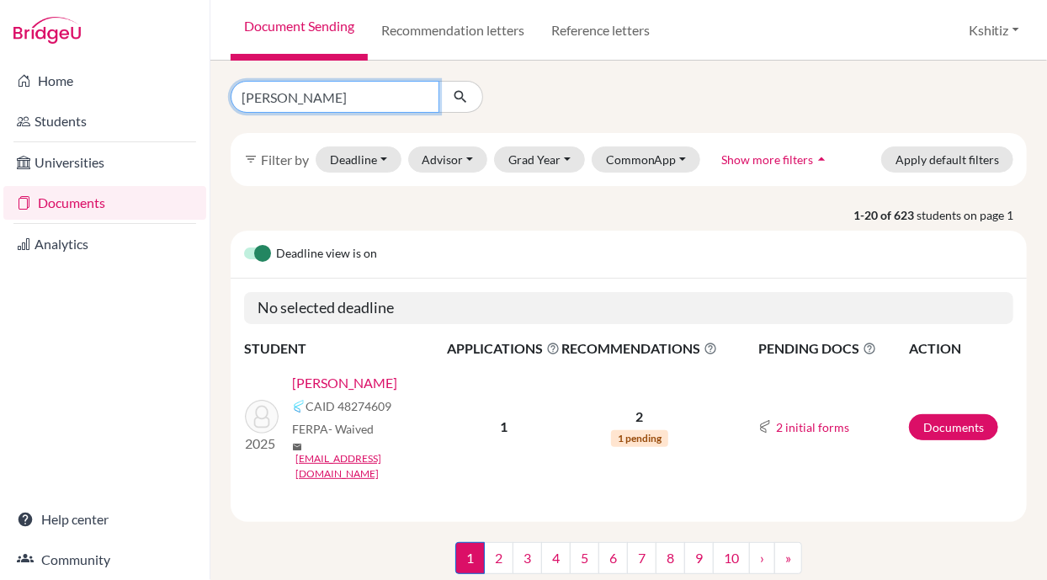 This screenshot has width=1047, height=580. Describe the element at coordinates (47, 30) in the screenshot. I see `img: Bridge-U` at that location.